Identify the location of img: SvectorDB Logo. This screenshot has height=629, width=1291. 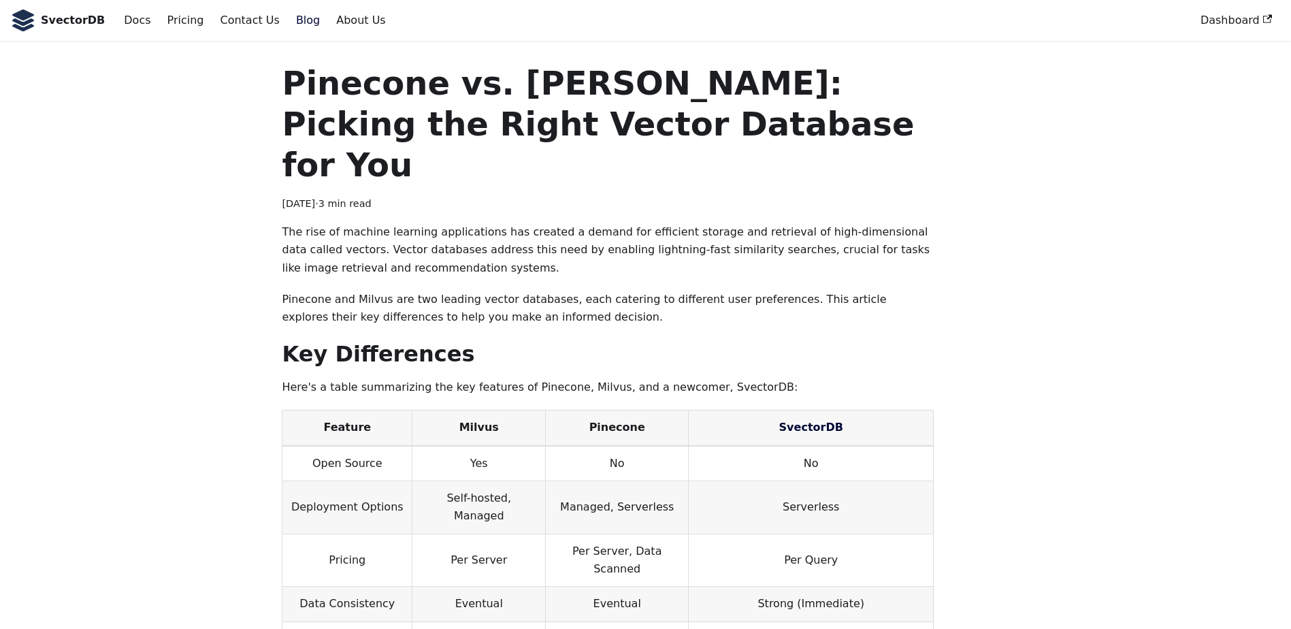
(23, 20).